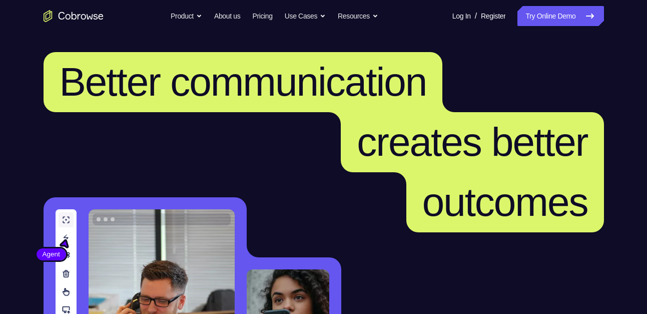 The image size is (647, 314). Describe the element at coordinates (560, 16) in the screenshot. I see `a: Try Online Demo` at that location.